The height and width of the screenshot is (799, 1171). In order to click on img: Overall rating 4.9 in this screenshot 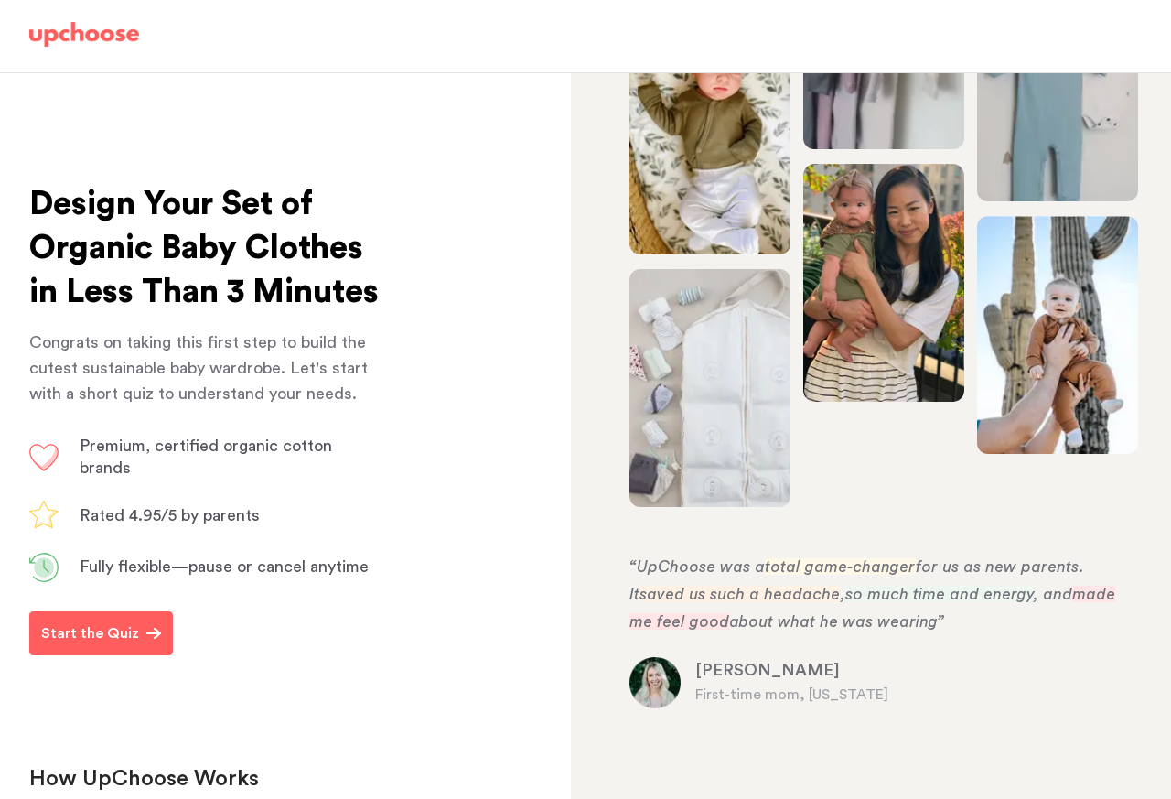, I will do `click(44, 514)`.